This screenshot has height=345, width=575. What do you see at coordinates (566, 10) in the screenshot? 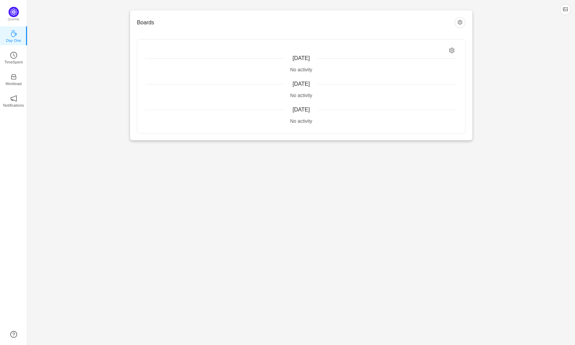
I see `button: icon: picture` at bounding box center [566, 10].